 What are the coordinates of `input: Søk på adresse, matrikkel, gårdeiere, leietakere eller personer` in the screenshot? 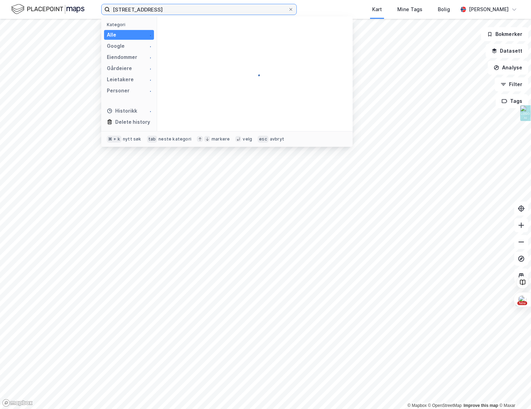 It's located at (199, 9).